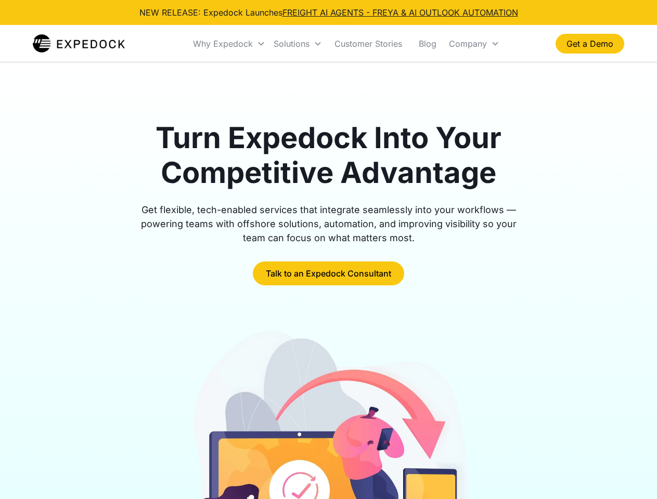  What do you see at coordinates (79, 44) in the screenshot?
I see `a: home` at bounding box center [79, 44].